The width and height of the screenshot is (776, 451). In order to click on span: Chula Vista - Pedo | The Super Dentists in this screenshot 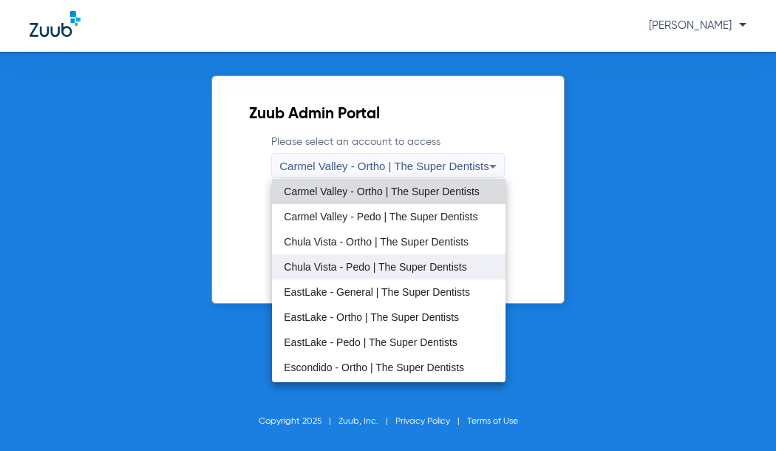, I will do `click(375, 267)`.